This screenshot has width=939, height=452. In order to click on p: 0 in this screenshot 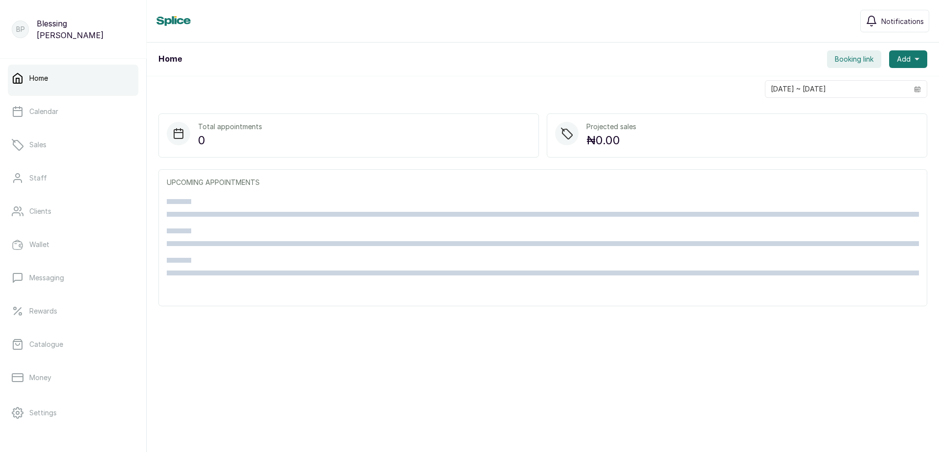, I will do `click(230, 140)`.